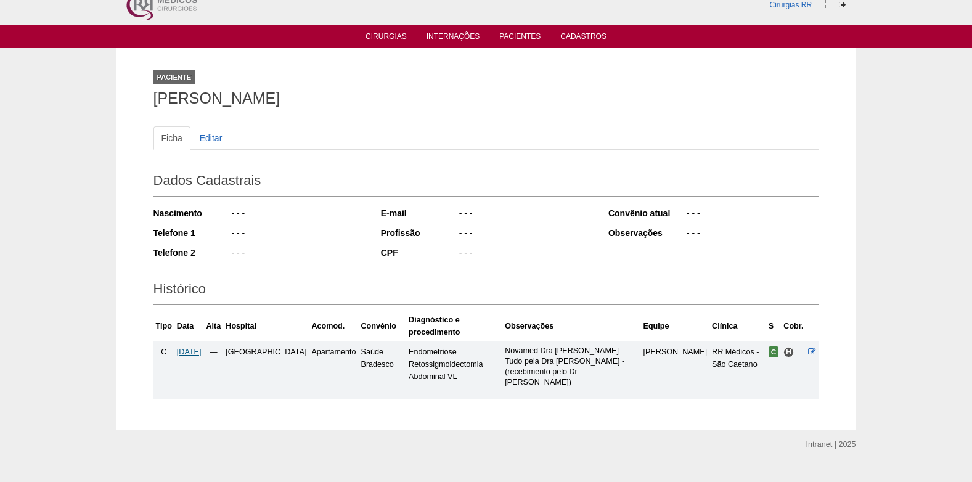  What do you see at coordinates (164, 326) in the screenshot?
I see `th: Tipo` at bounding box center [164, 326].